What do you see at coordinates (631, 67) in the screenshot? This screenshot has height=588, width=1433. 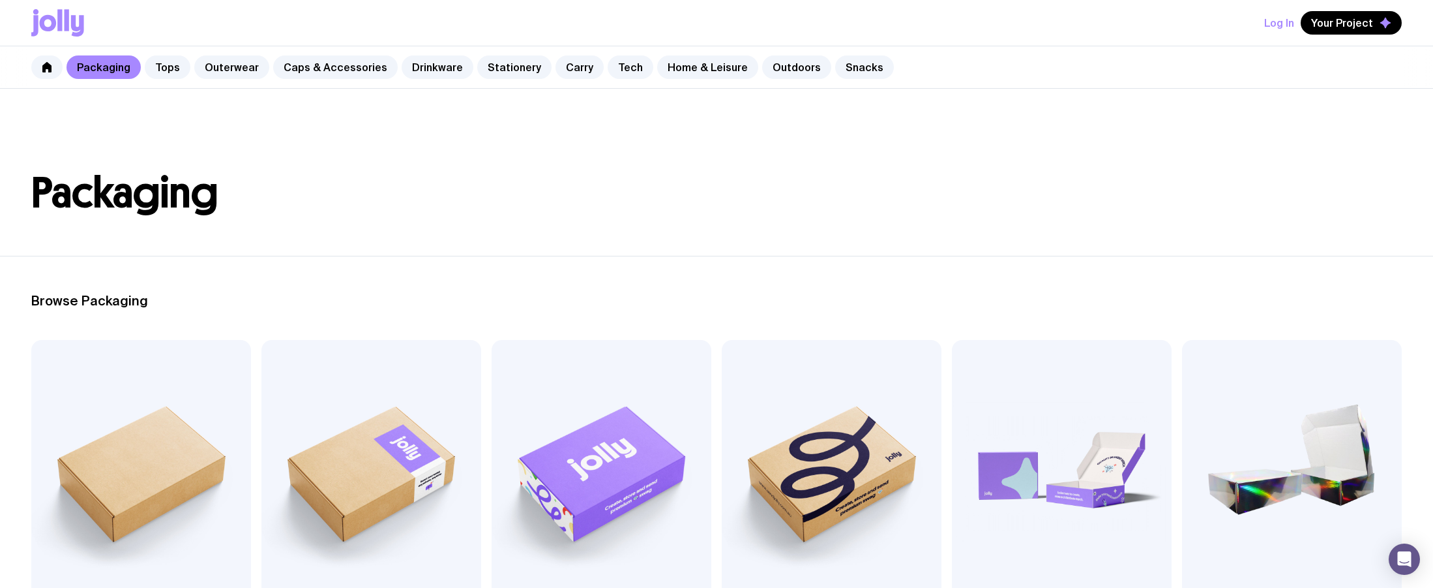 I see `a: Tech` at bounding box center [631, 67].